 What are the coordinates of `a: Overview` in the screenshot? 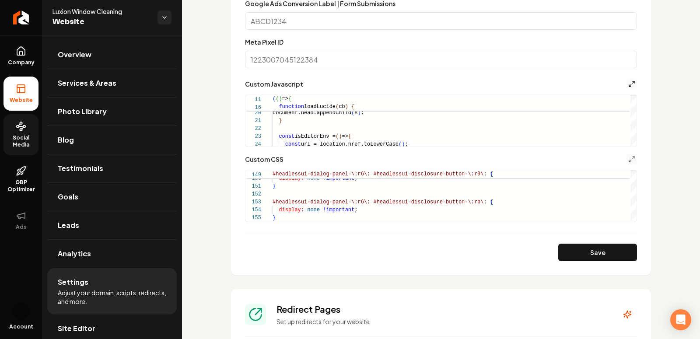 It's located at (112, 55).